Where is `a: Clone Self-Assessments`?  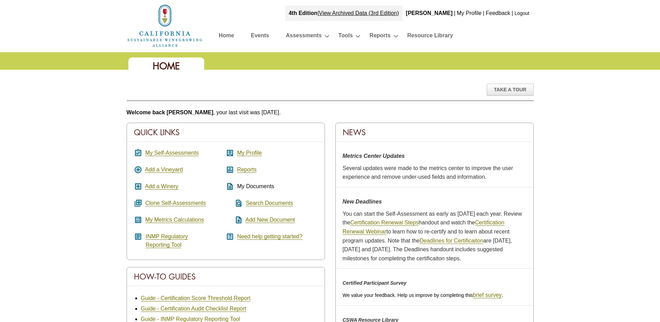 a: Clone Self-Assessments is located at coordinates (175, 203).